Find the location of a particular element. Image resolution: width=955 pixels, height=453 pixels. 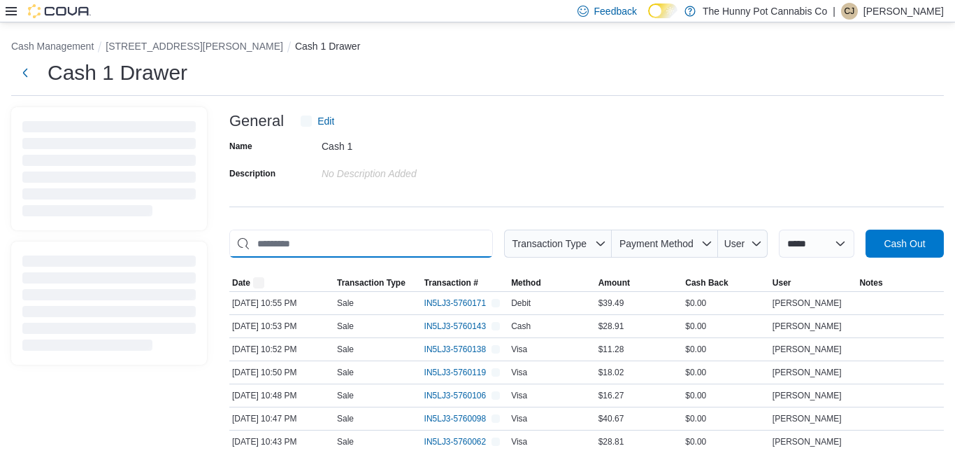

button: Transaction # is located at coordinates (465, 283).